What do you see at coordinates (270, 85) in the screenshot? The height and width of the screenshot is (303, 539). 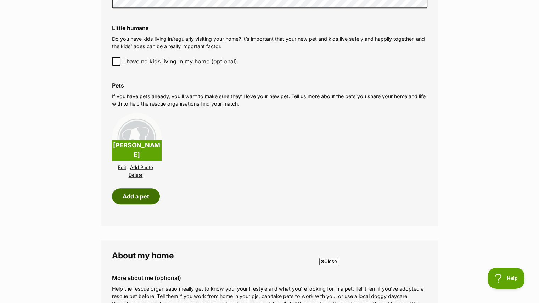 I see `label: Pets` at bounding box center [270, 85].